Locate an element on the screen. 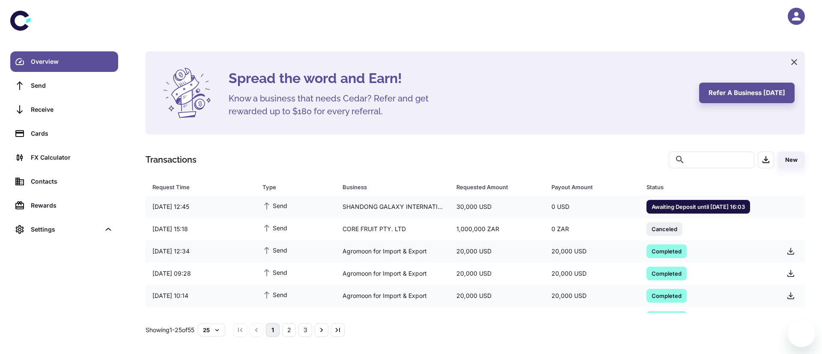  button: Go to next page is located at coordinates (322, 330).